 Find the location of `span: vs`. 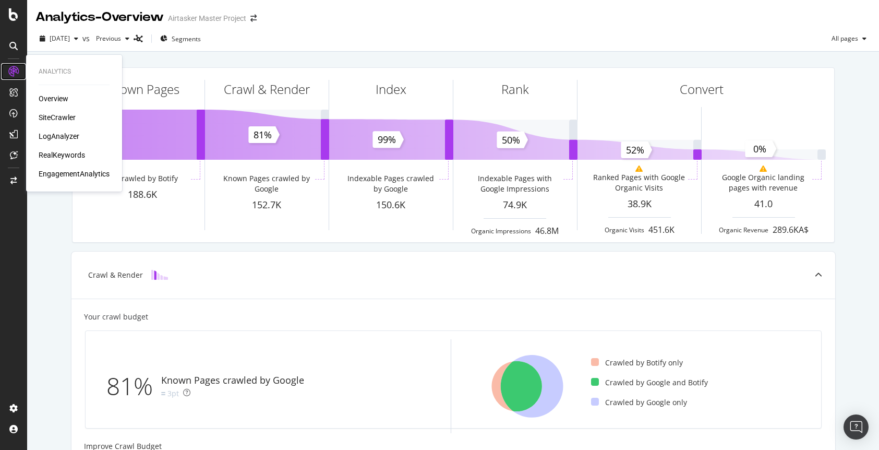

span: vs is located at coordinates (87, 39).